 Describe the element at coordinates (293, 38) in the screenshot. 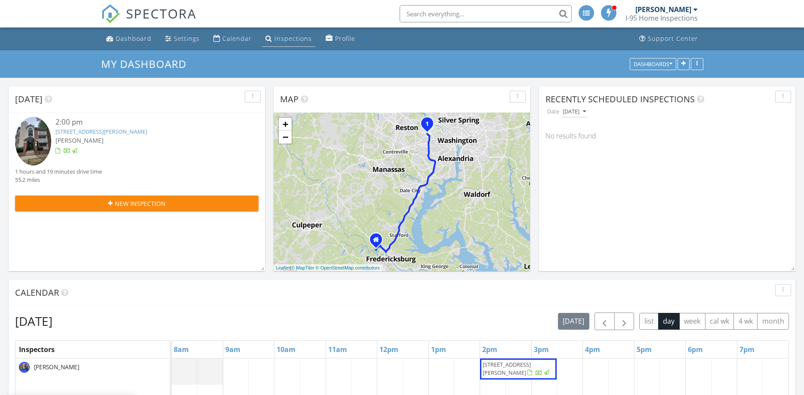

I see `div: Inspections` at that location.